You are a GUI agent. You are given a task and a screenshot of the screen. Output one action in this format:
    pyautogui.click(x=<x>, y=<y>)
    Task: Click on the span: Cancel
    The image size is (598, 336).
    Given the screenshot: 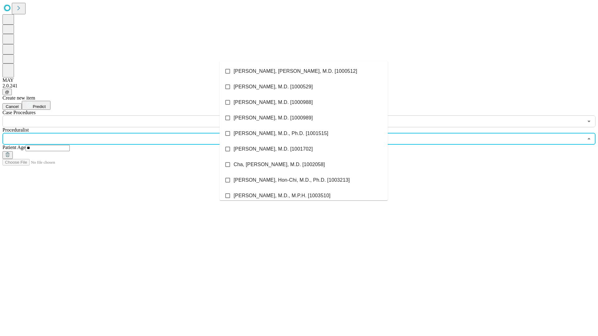 What is the action you would take?
    pyautogui.click(x=12, y=106)
    